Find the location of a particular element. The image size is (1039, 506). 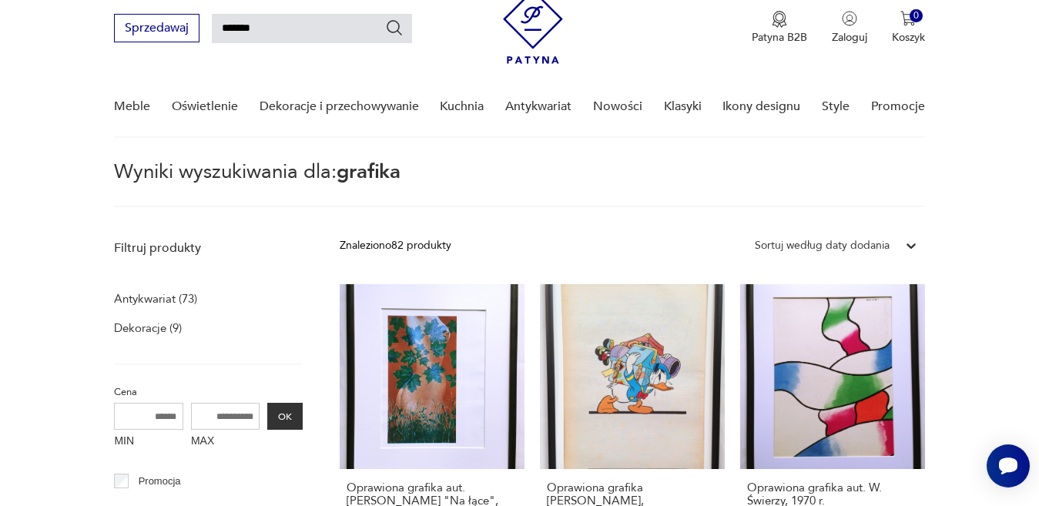

p: Filtruj produkty is located at coordinates (208, 248).